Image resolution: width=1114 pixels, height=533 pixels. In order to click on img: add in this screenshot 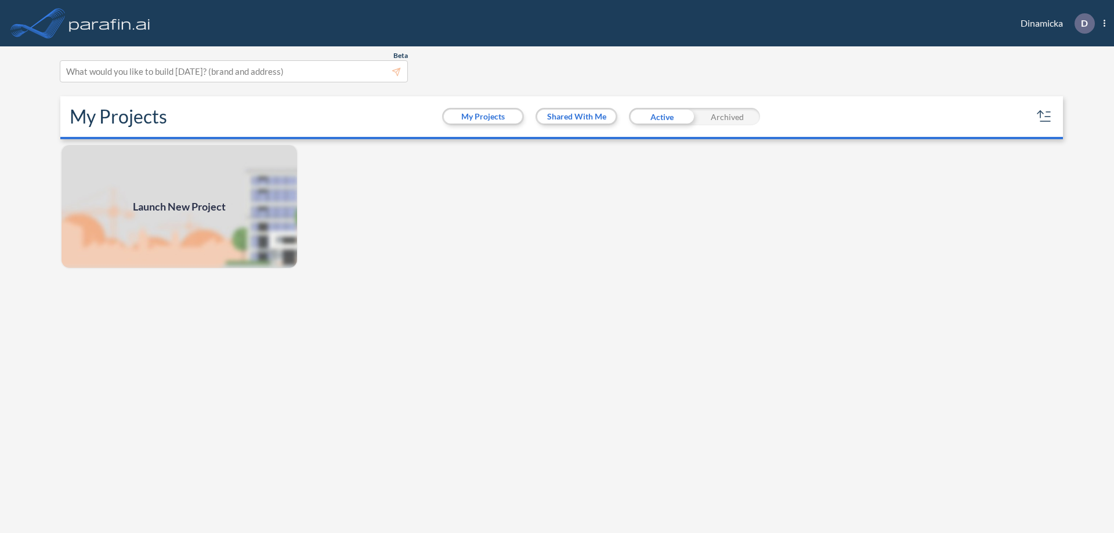, I will do `click(179, 207)`.